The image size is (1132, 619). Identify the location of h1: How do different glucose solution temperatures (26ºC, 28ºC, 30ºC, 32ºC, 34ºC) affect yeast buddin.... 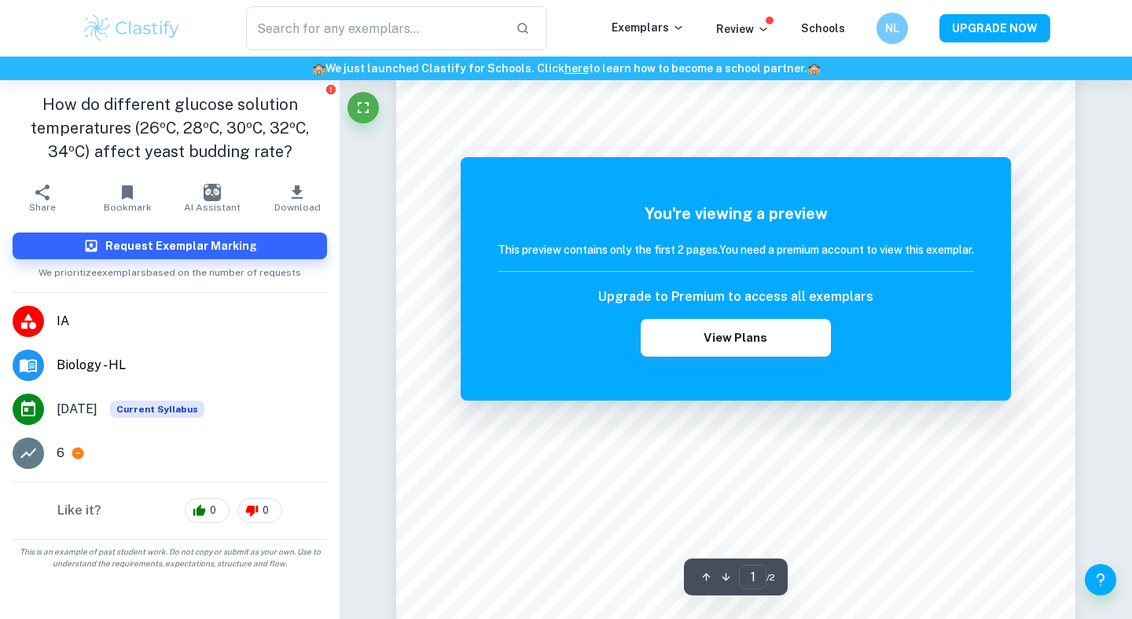
(170, 128).